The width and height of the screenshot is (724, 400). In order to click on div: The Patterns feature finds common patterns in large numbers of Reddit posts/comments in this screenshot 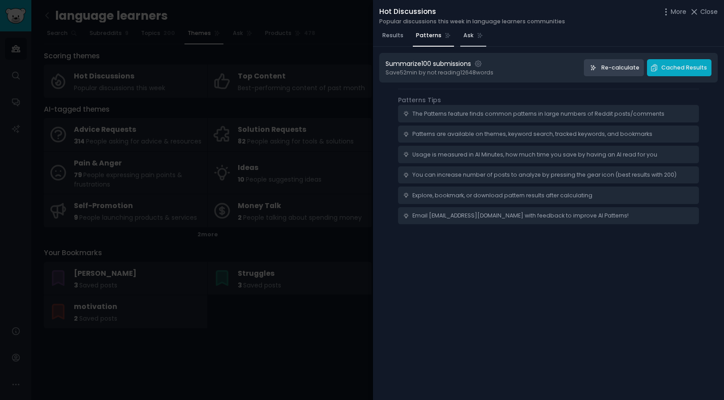, I will do `click(538, 114)`.